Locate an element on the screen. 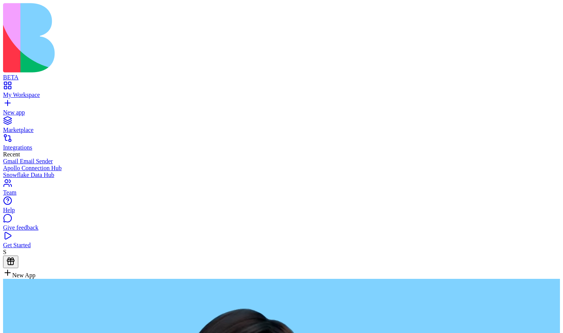  a: New app is located at coordinates (281, 109).